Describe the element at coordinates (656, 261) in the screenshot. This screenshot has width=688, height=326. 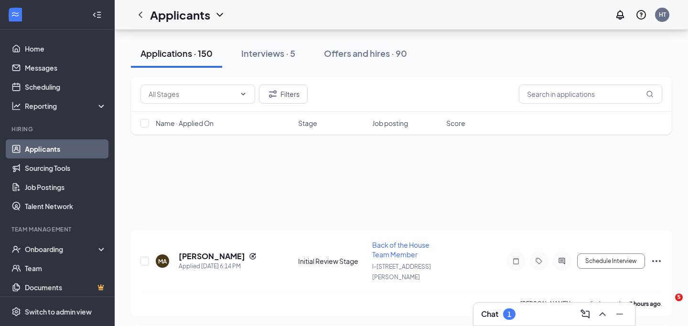
I see `svg: Ellipses` at that location.